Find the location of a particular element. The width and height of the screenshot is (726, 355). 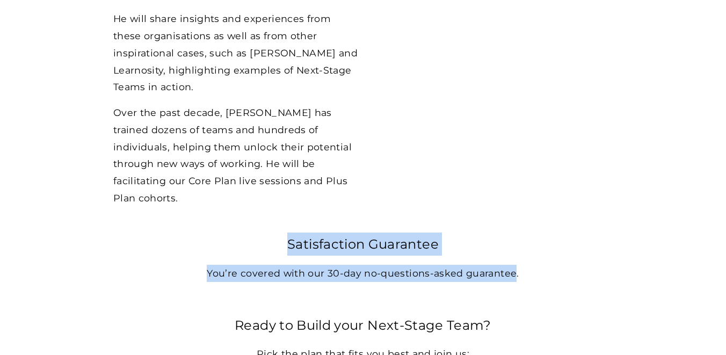

p: He will share insights and experiences from these organisations as well as from other inspiration... is located at coordinates (237, 53).